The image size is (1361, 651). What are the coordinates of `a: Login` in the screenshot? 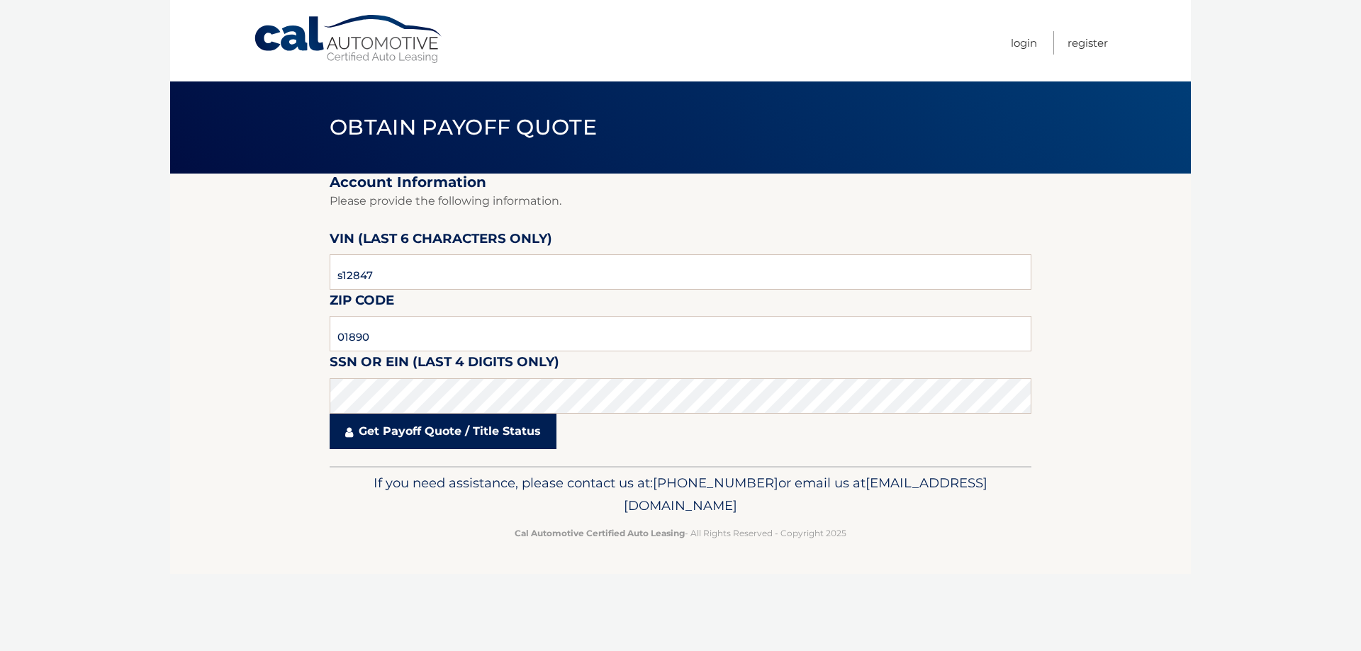 It's located at (1023, 43).